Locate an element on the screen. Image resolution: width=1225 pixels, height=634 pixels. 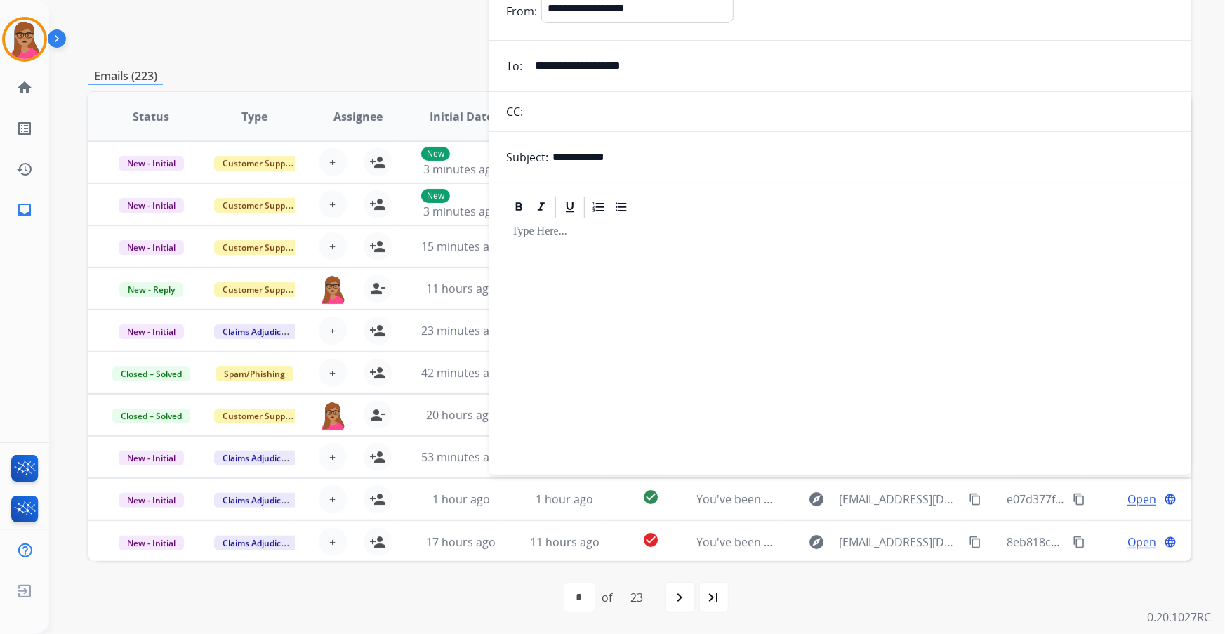
span: e07d377f-5915-4acd-8205-c68b905f3851 is located at coordinates (1112, 499).